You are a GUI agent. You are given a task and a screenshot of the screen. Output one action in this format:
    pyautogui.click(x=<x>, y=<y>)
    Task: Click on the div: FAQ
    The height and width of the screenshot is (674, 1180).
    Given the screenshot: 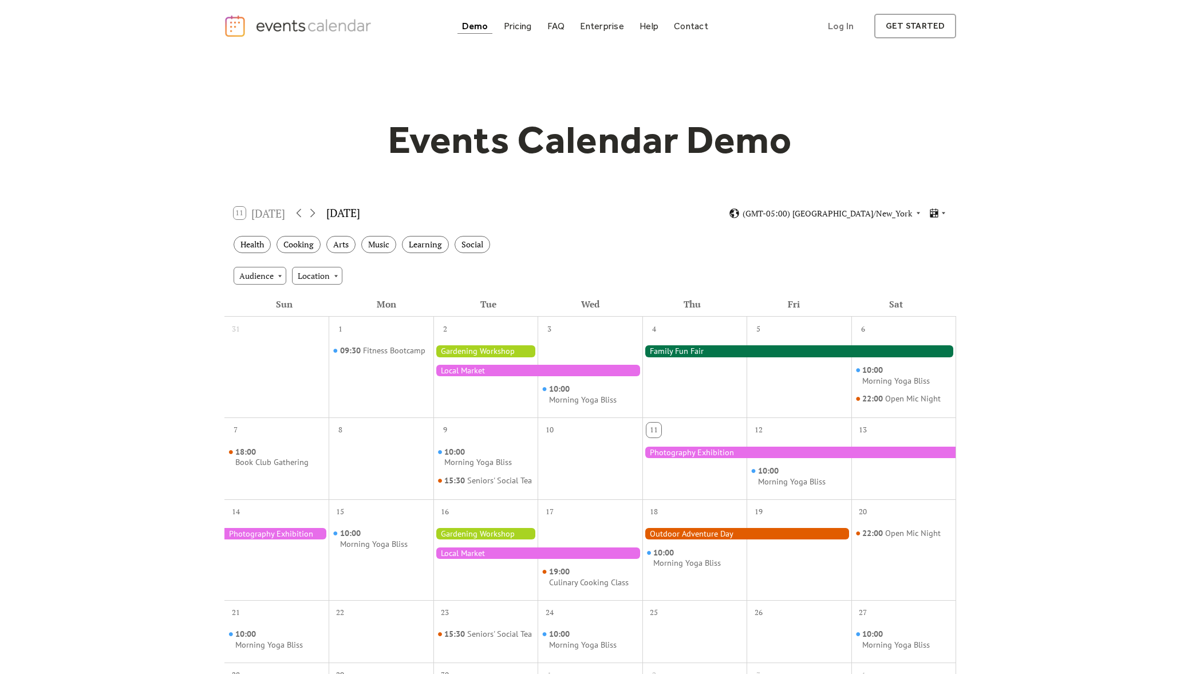 What is the action you would take?
    pyautogui.click(x=556, y=26)
    